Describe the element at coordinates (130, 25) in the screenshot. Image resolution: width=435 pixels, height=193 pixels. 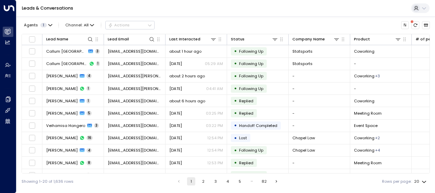
I see `div: Button group with a nested menu` at that location.